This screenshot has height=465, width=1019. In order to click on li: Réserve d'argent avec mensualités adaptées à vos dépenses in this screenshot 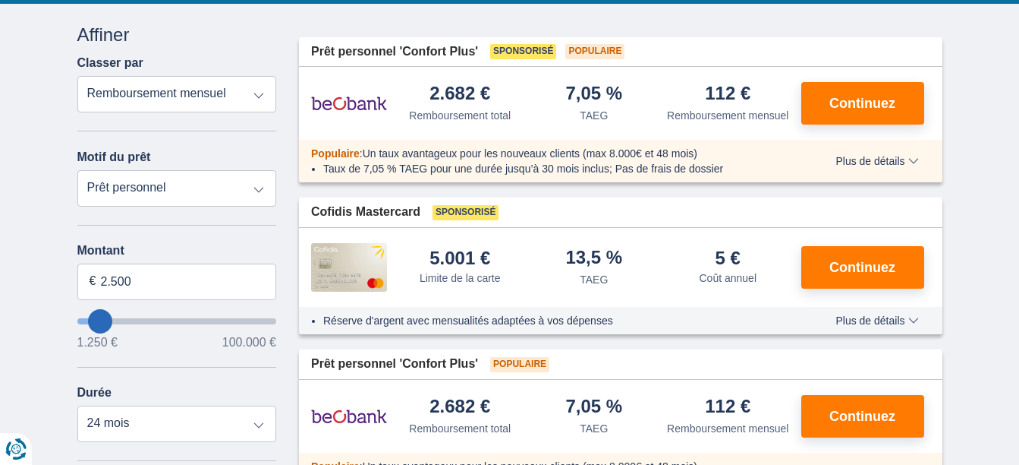, I will do `click(557, 320)`.